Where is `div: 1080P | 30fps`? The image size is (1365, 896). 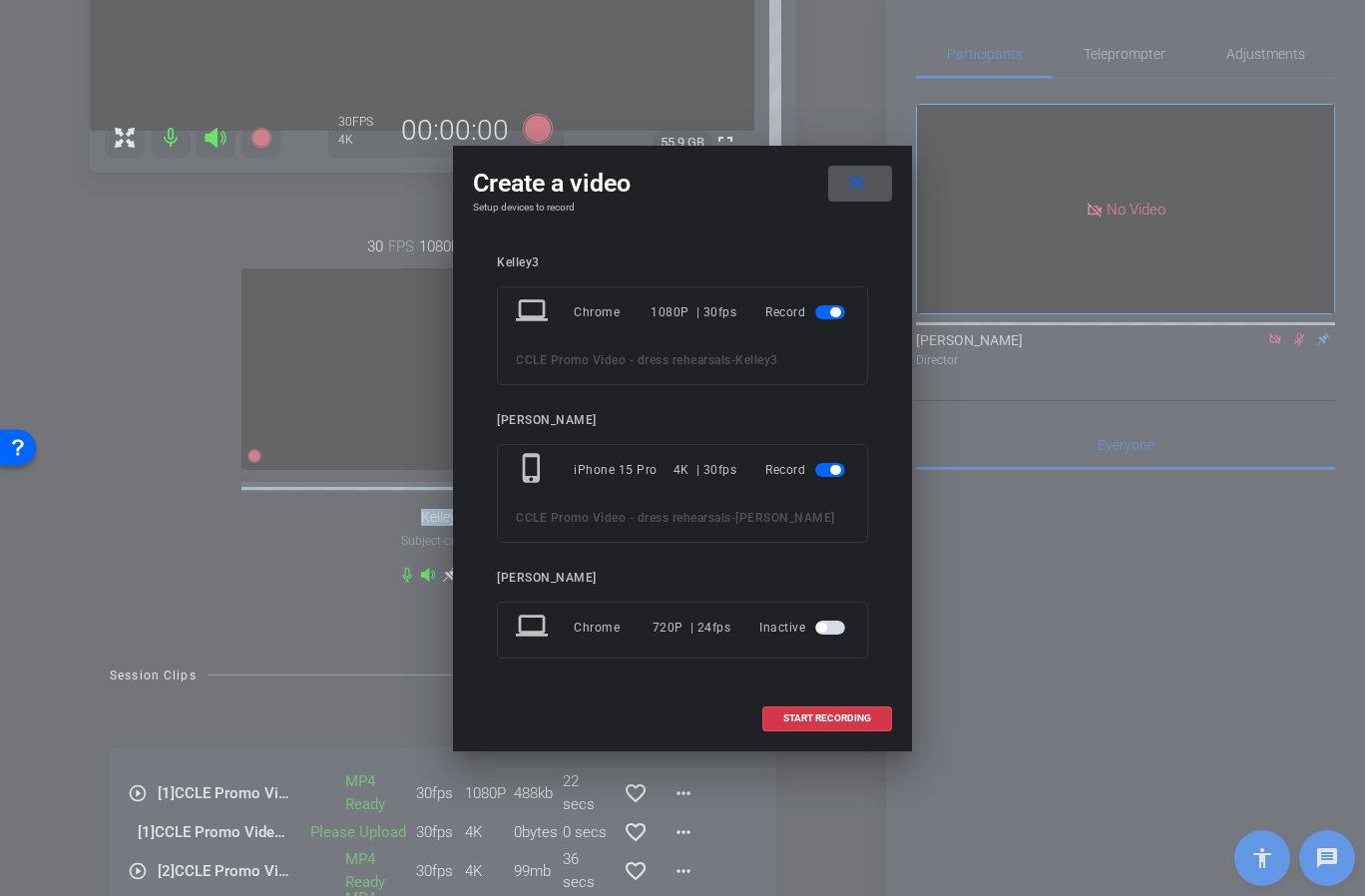 div: 1080P | 30fps is located at coordinates (693, 313).